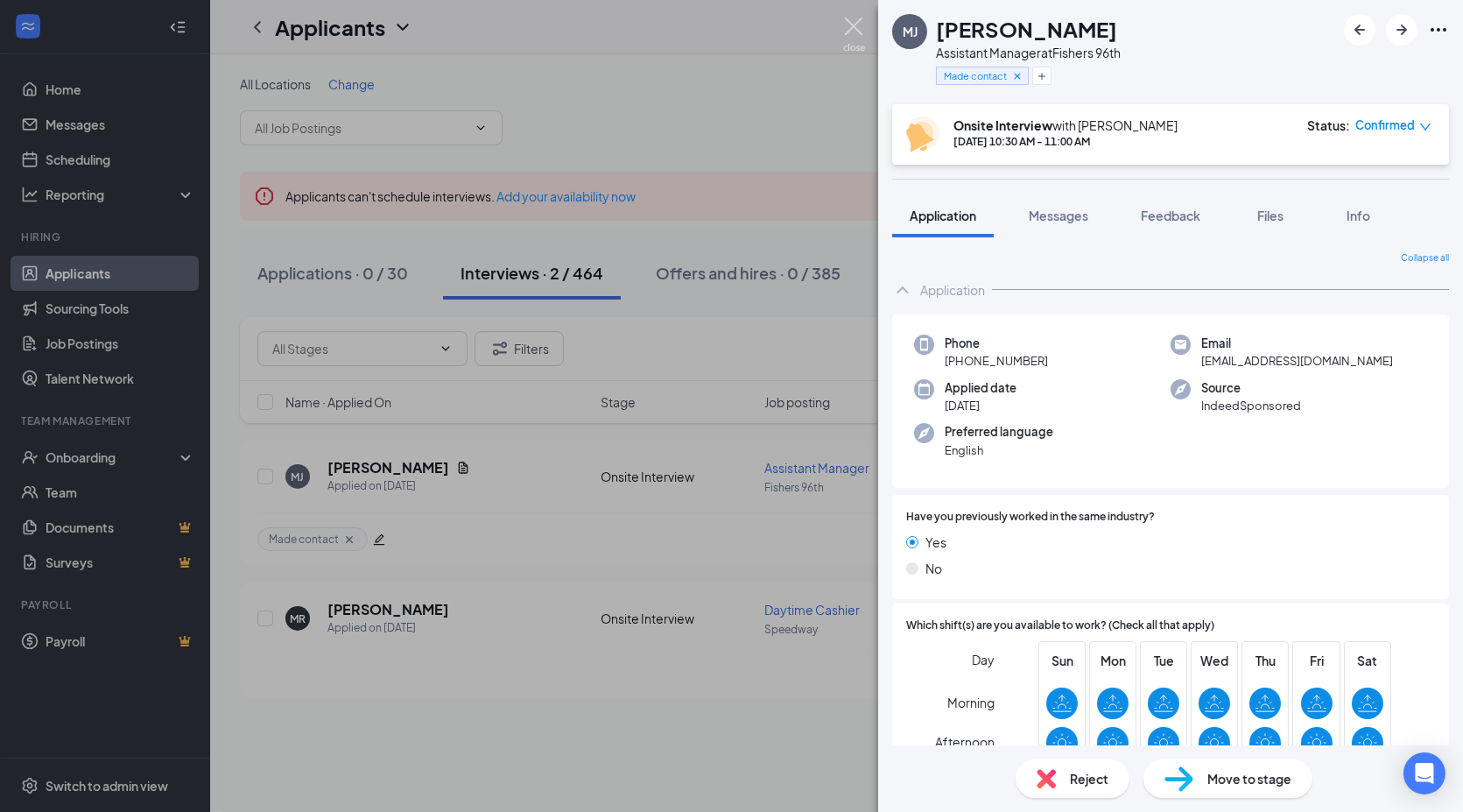 Image resolution: width=1463 pixels, height=812 pixels. Describe the element at coordinates (971, 702) in the screenshot. I see `span: Morning` at that location.